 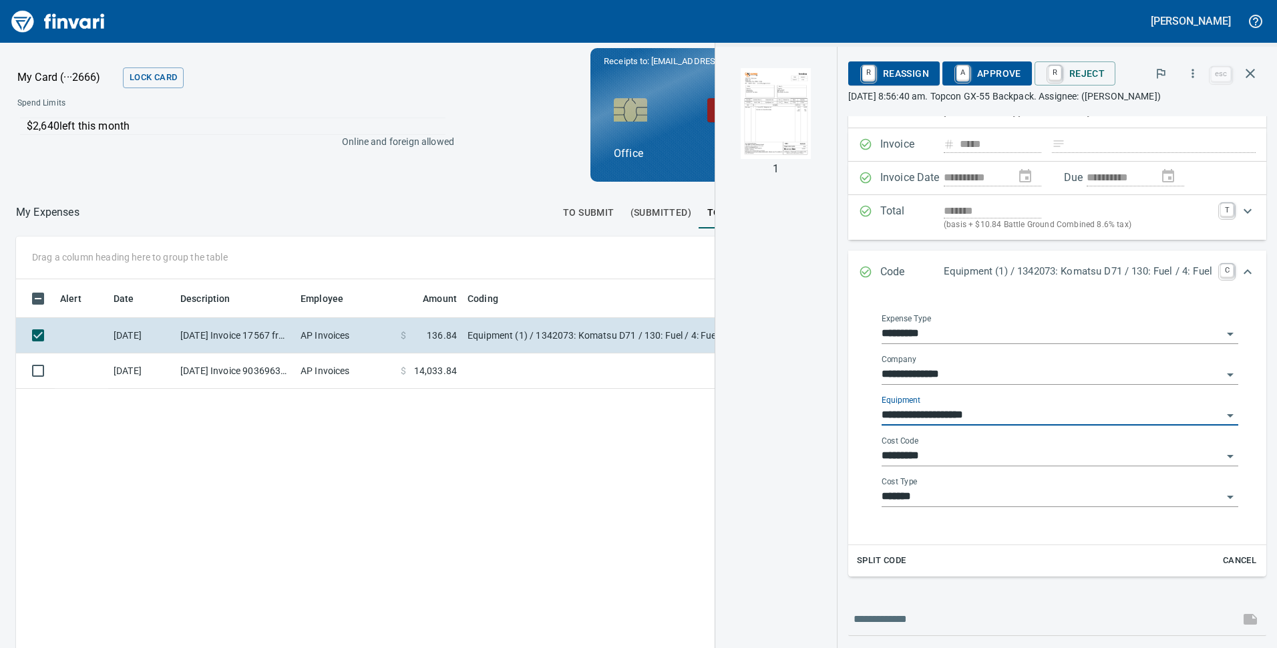 I want to click on span: (Submitted), so click(x=660, y=212).